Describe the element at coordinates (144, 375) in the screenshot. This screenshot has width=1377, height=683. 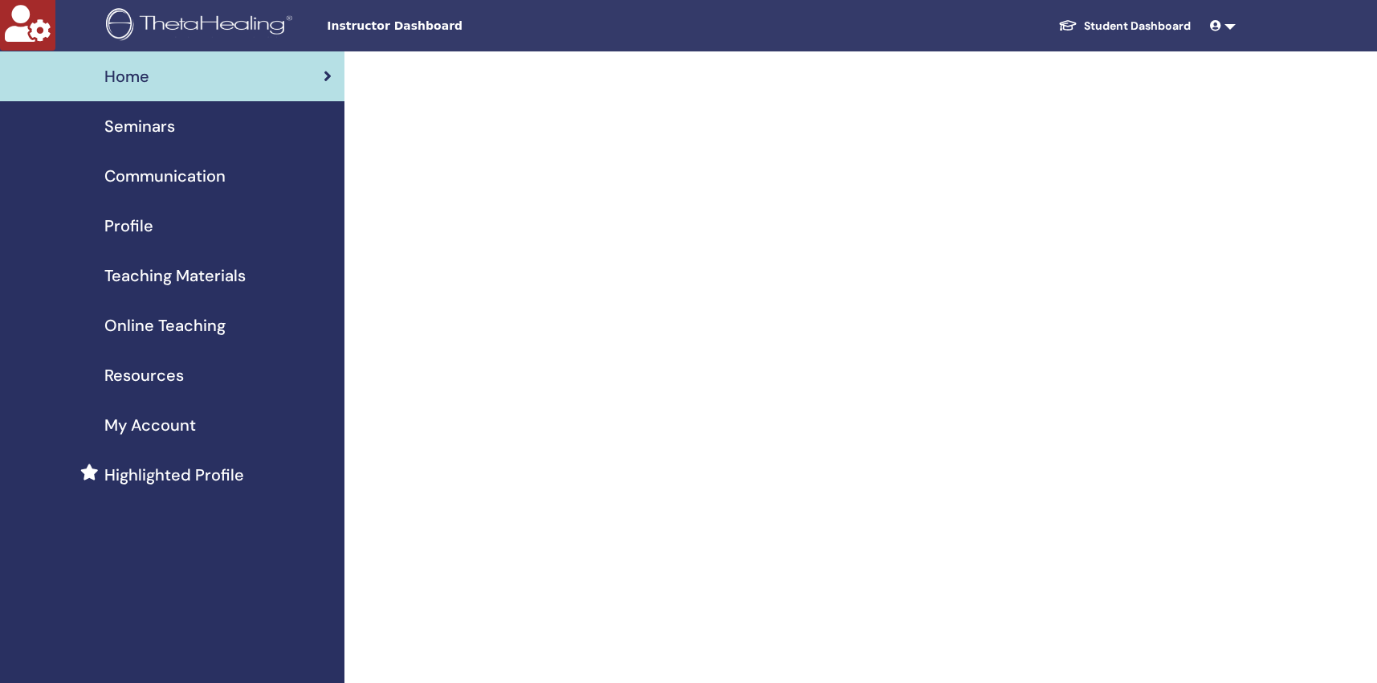
I see `span: Resources` at that location.